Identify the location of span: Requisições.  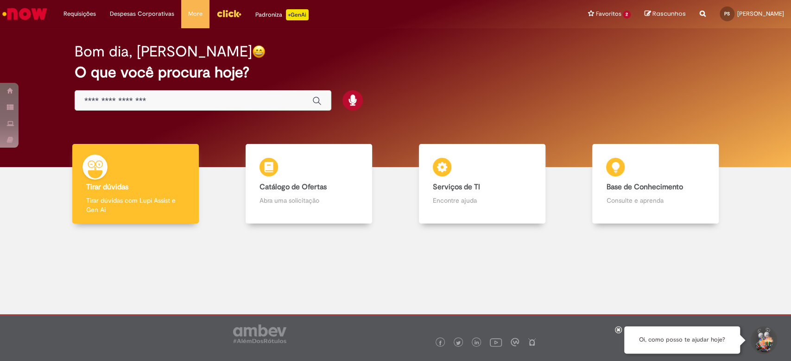
(80, 14).